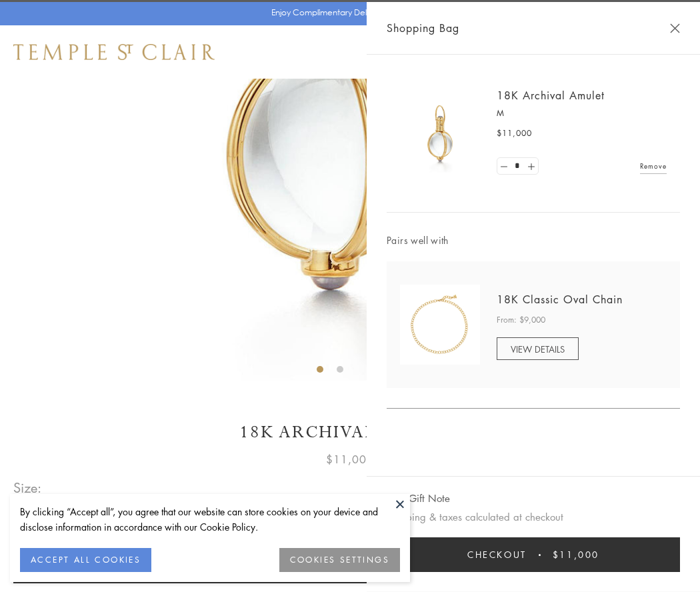 This screenshot has width=700, height=592. What do you see at coordinates (423, 28) in the screenshot?
I see `span: Shopping Bag` at bounding box center [423, 28].